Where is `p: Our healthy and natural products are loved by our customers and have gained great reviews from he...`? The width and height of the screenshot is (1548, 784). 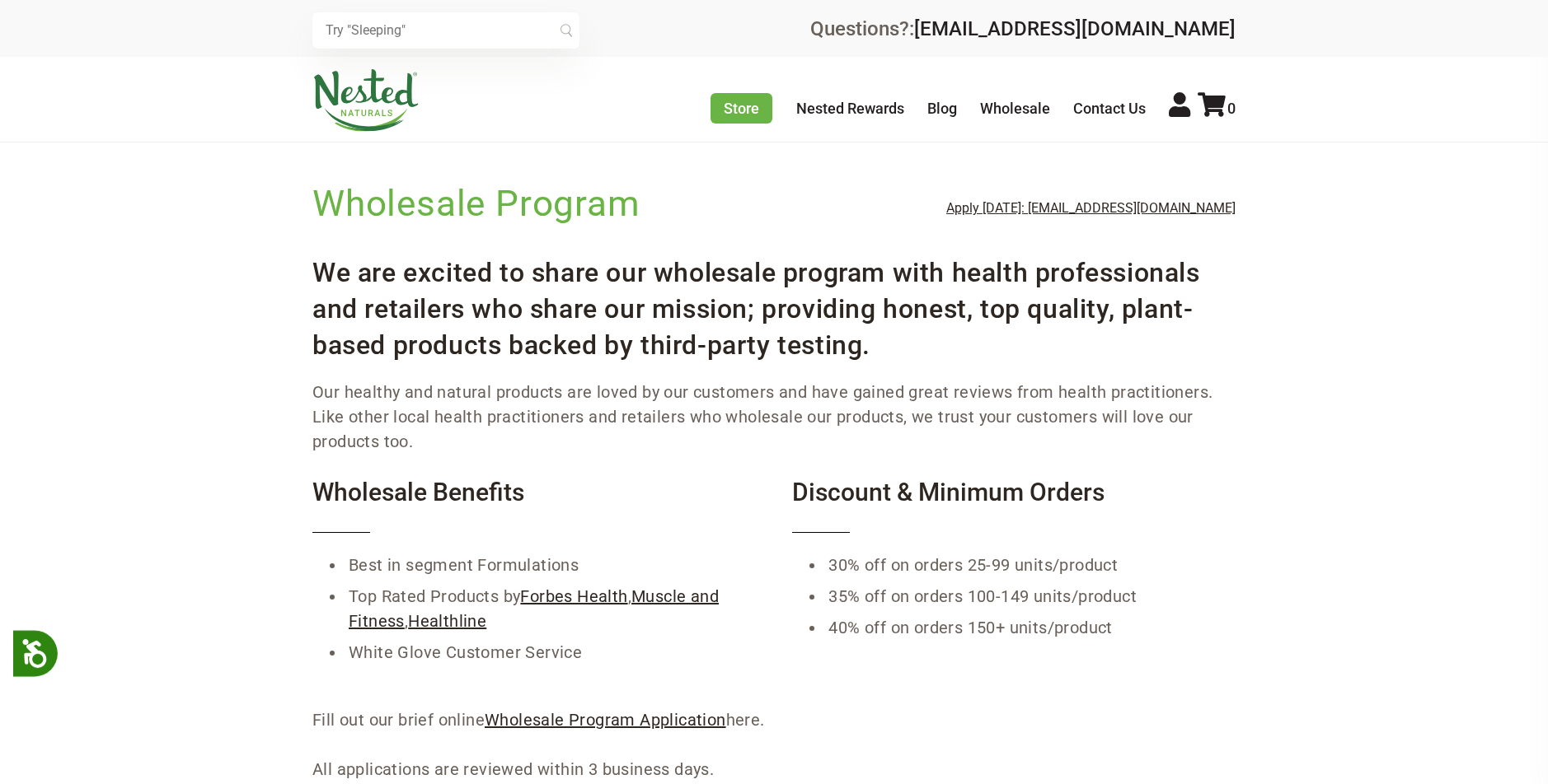
p: Our healthy and natural products are loved by our customers and have gained great reviews from he... is located at coordinates (774, 417).